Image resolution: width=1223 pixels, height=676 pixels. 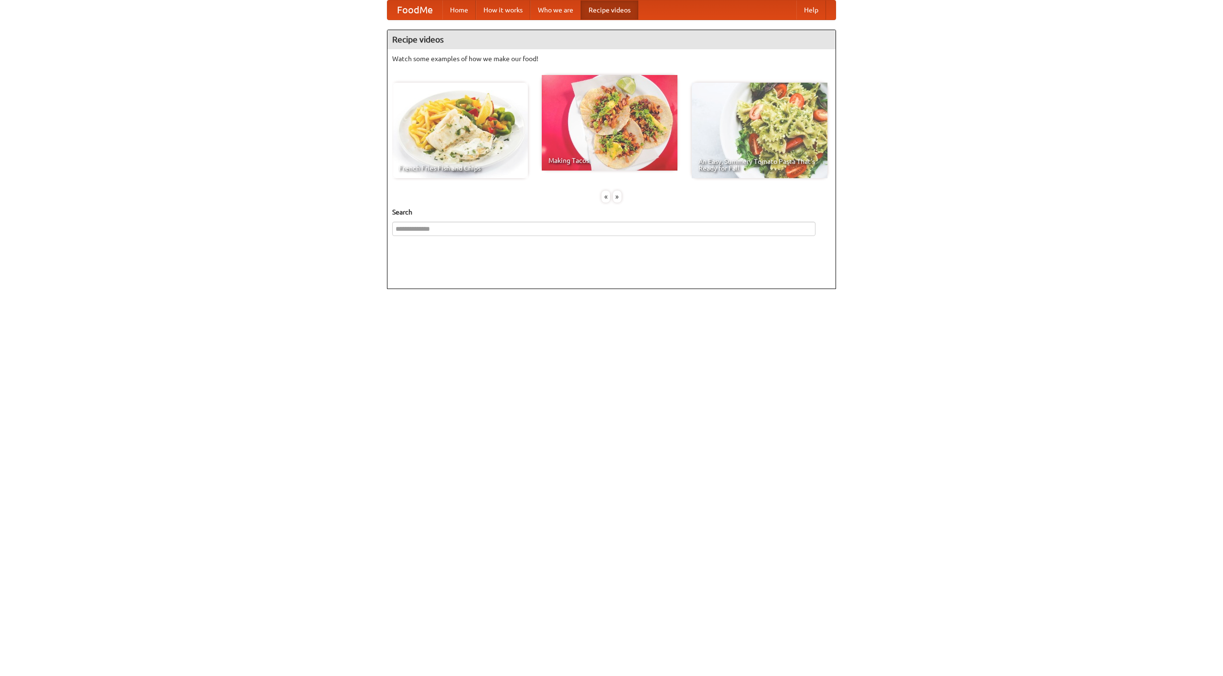 What do you see at coordinates (811, 10) in the screenshot?
I see `a: Help` at bounding box center [811, 10].